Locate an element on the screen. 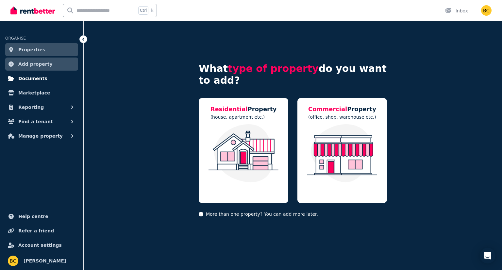 Image resolution: width=502 pixels, height=270 pixels. p: (house, apartment etc.) is located at coordinates (244, 117).